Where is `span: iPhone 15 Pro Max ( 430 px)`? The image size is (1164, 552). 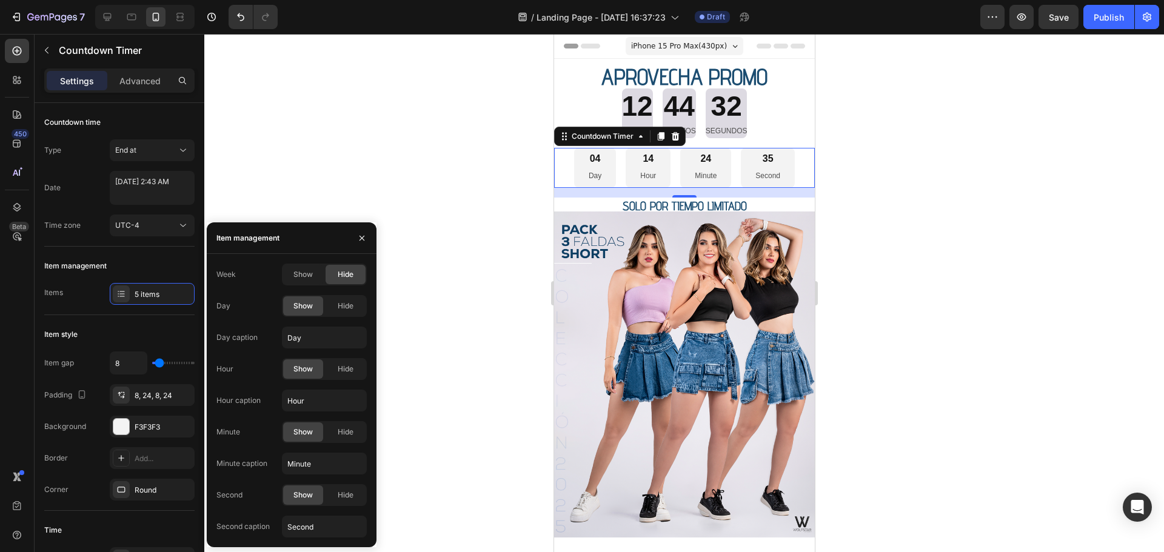
span: iPhone 15 Pro Max ( 430 px) is located at coordinates (125, 12).